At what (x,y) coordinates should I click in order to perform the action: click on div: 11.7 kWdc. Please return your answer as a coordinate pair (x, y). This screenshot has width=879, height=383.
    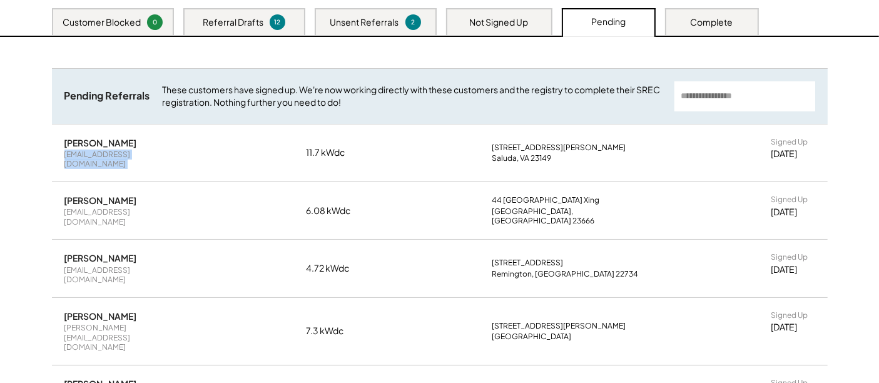
    Looking at the image, I should click on (337, 153).